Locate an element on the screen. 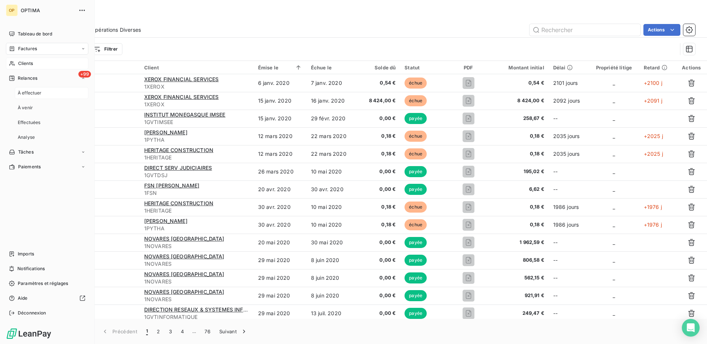 This screenshot has height=344, width=707. span: Tâches is located at coordinates (26, 152).